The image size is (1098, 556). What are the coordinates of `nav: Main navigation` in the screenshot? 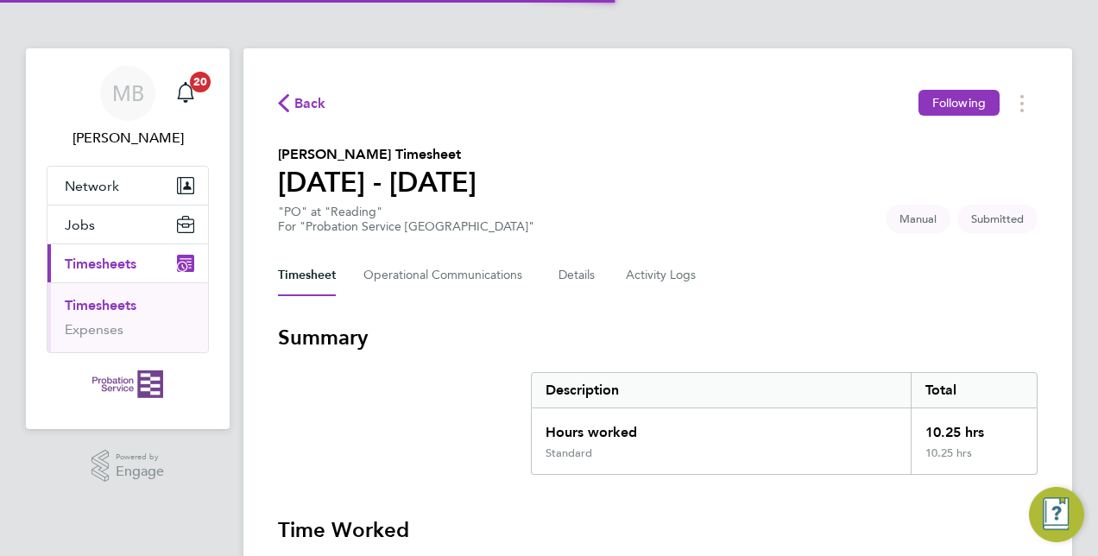 It's located at (128, 238).